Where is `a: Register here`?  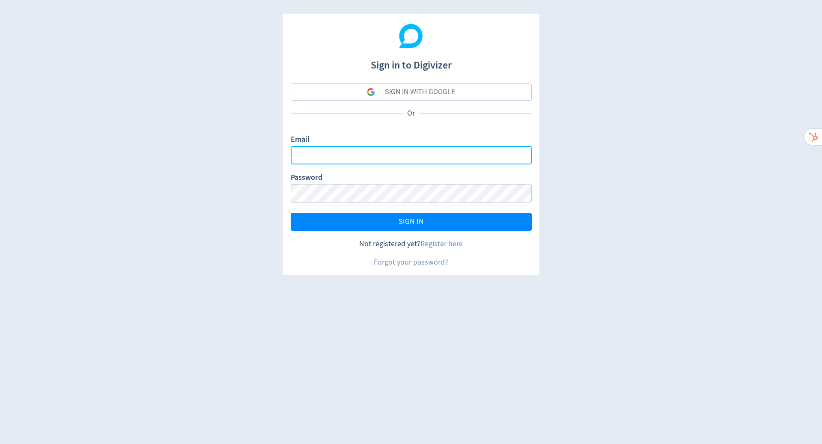
a: Register here is located at coordinates (441, 243).